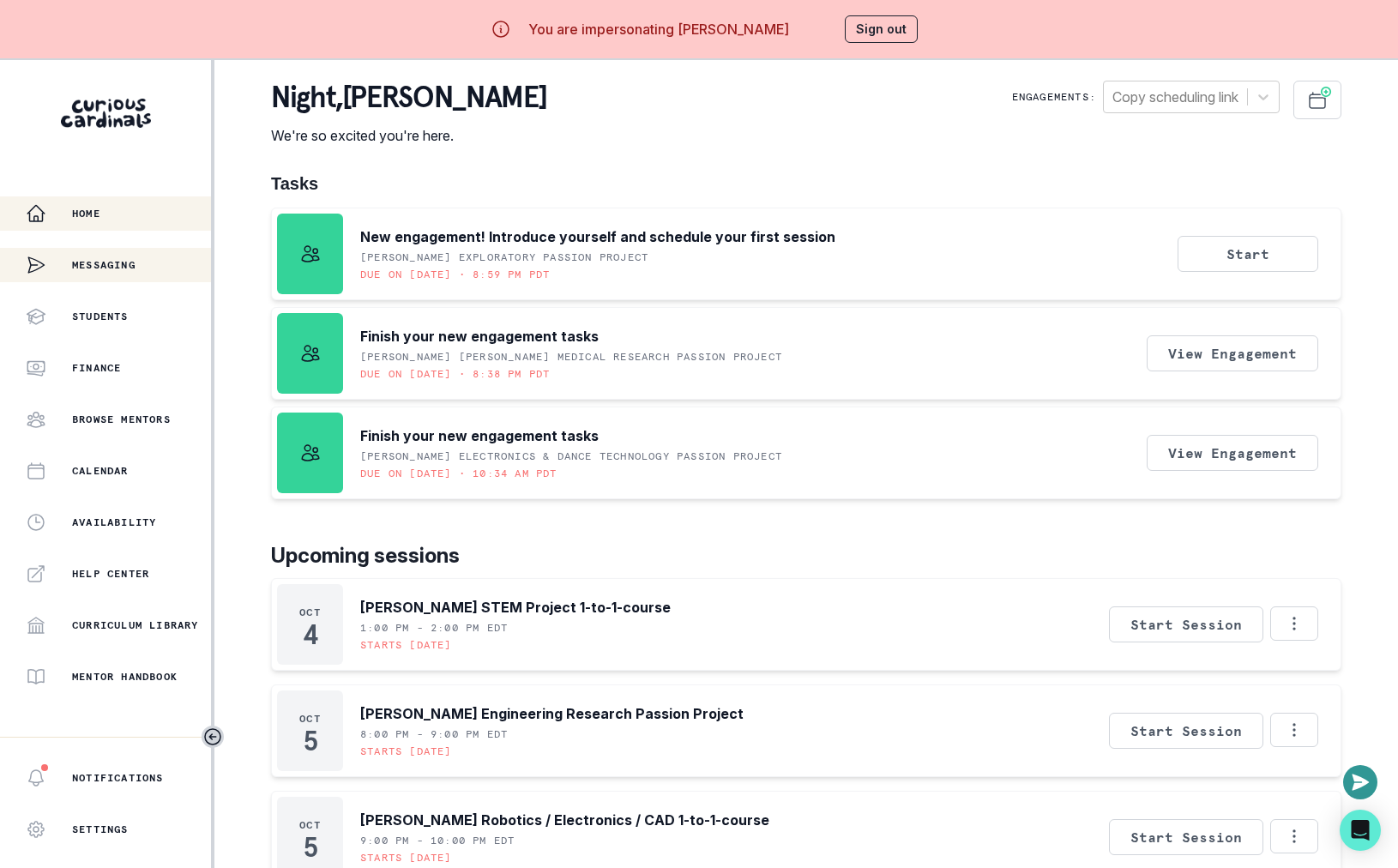 This screenshot has width=1398, height=868. Describe the element at coordinates (1318, 100) in the screenshot. I see `button: Schedule Sessions` at that location.